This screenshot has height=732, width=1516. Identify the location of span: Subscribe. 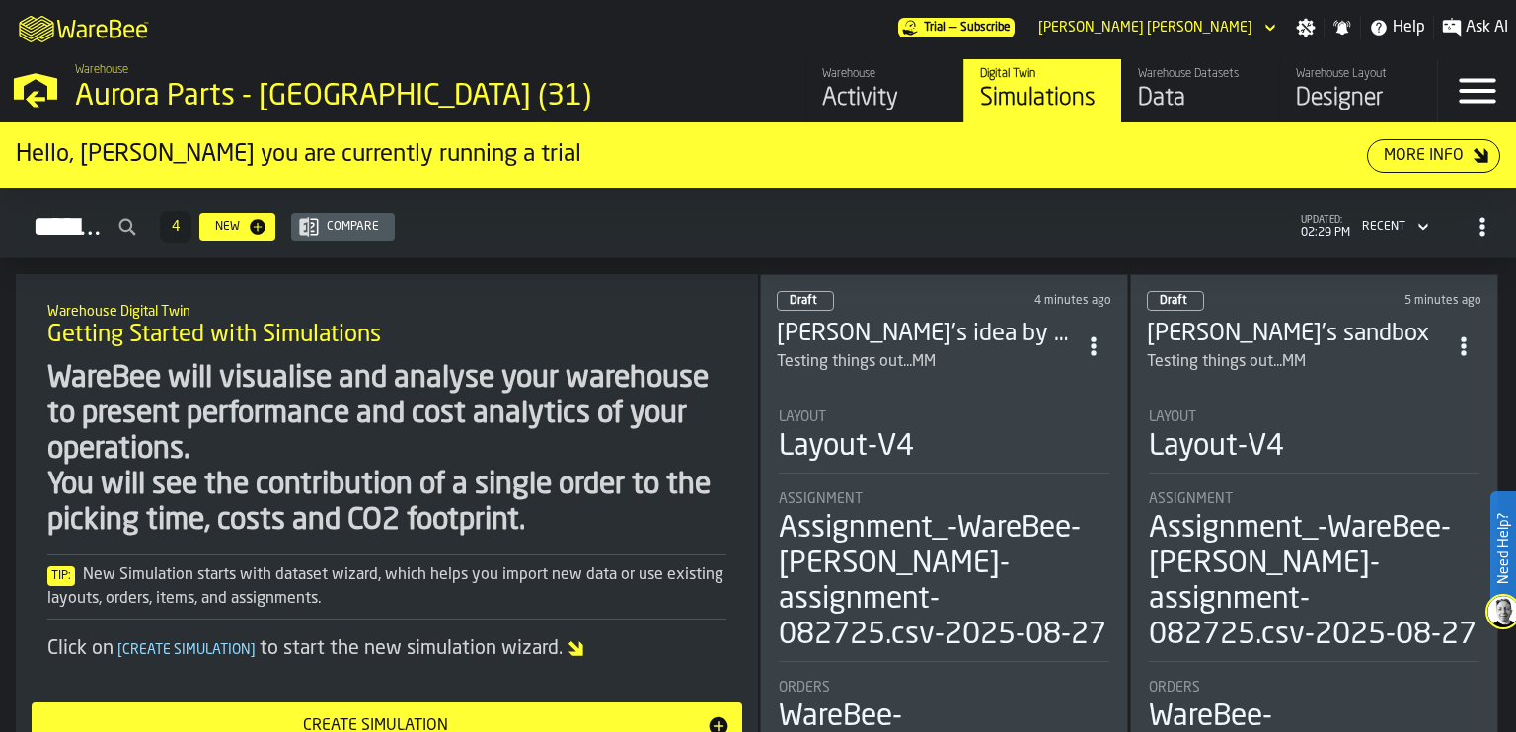
(985, 28).